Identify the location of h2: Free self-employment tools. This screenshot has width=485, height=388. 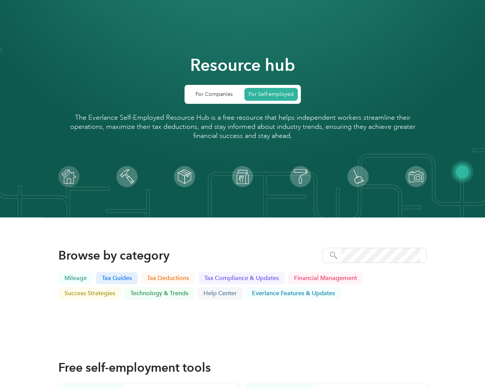
(135, 368).